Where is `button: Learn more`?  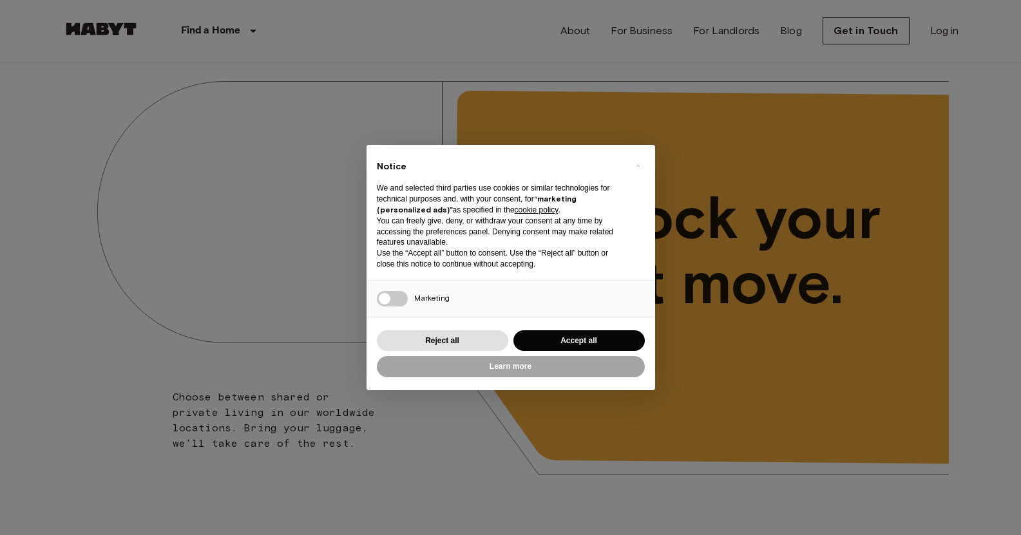 button: Learn more is located at coordinates (511, 366).